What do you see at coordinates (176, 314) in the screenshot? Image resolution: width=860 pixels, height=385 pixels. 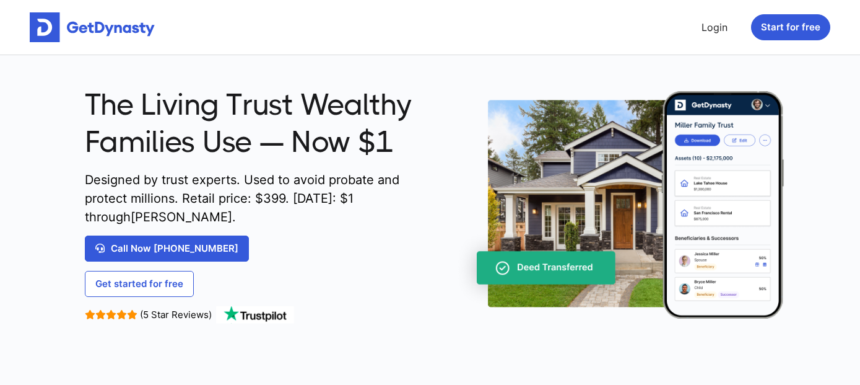 I see `span: (5 Star Reviews)` at bounding box center [176, 314].